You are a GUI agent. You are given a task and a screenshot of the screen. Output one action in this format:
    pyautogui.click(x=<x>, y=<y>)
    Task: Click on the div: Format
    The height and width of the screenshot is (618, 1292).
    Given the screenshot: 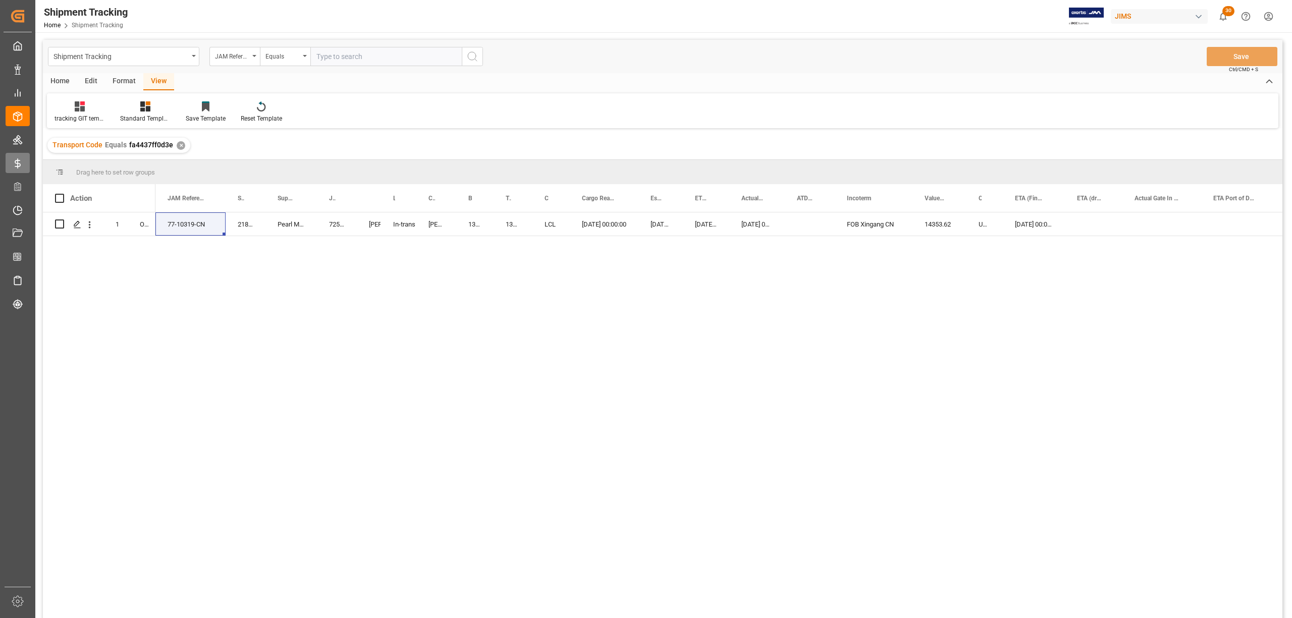 What is the action you would take?
    pyautogui.click(x=124, y=82)
    